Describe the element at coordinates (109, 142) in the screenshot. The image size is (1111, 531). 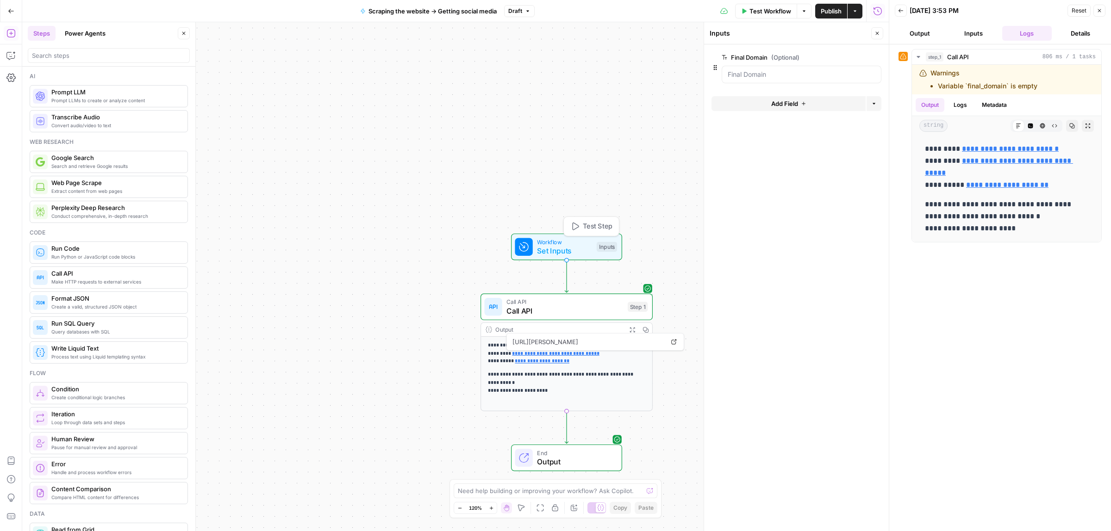
I see `div: Web research` at that location.